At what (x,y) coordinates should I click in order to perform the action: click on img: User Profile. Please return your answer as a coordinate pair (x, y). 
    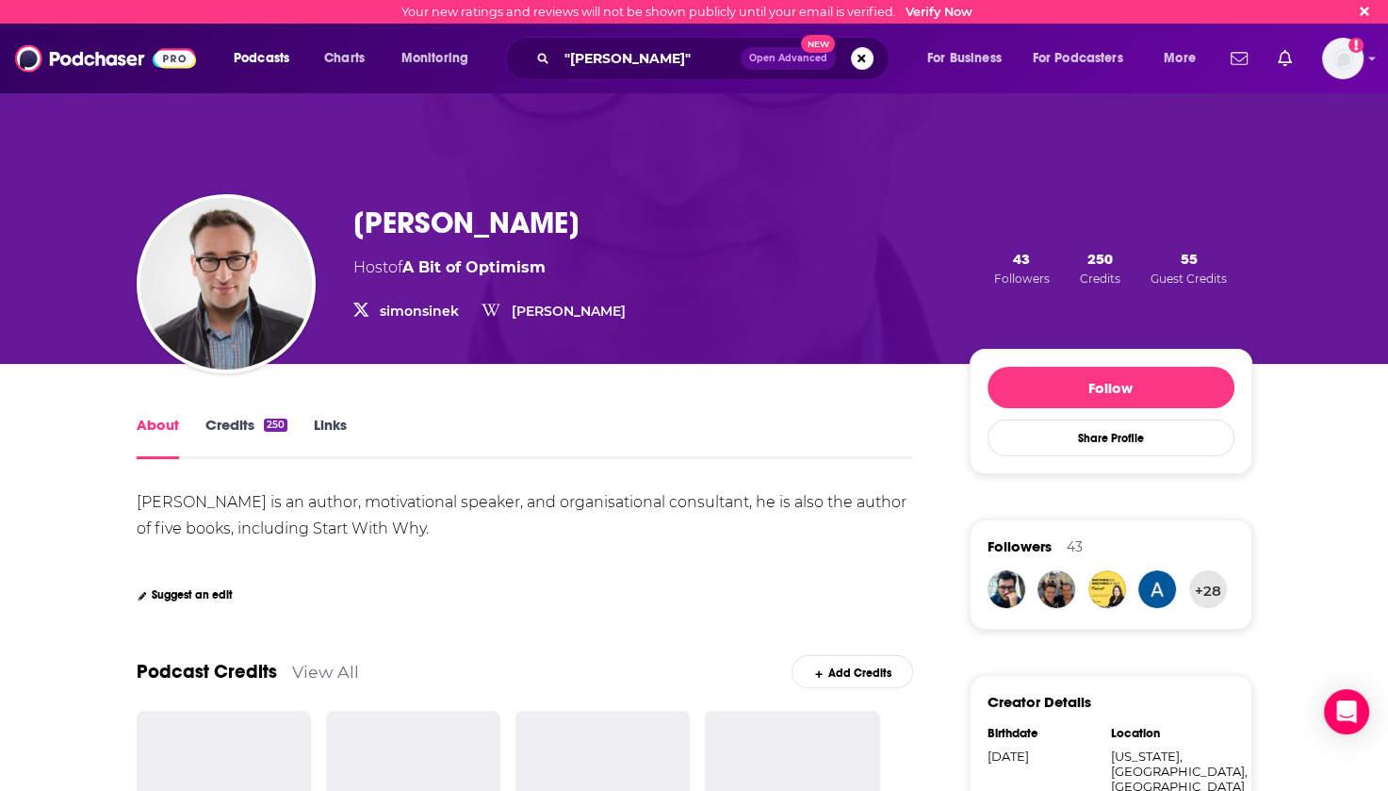
    Looking at the image, I should click on (1343, 58).